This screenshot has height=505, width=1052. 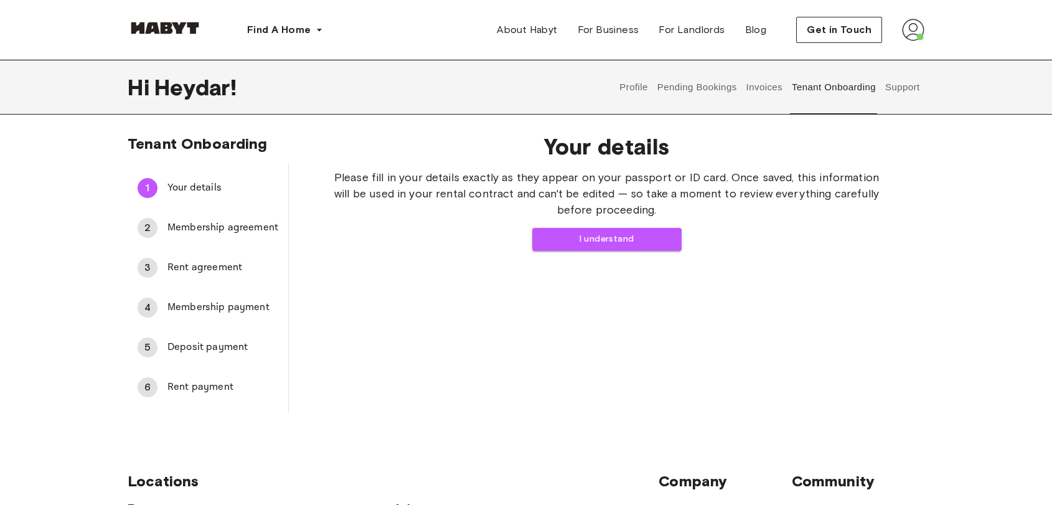 I want to click on button: Find A Home, so click(x=285, y=30).